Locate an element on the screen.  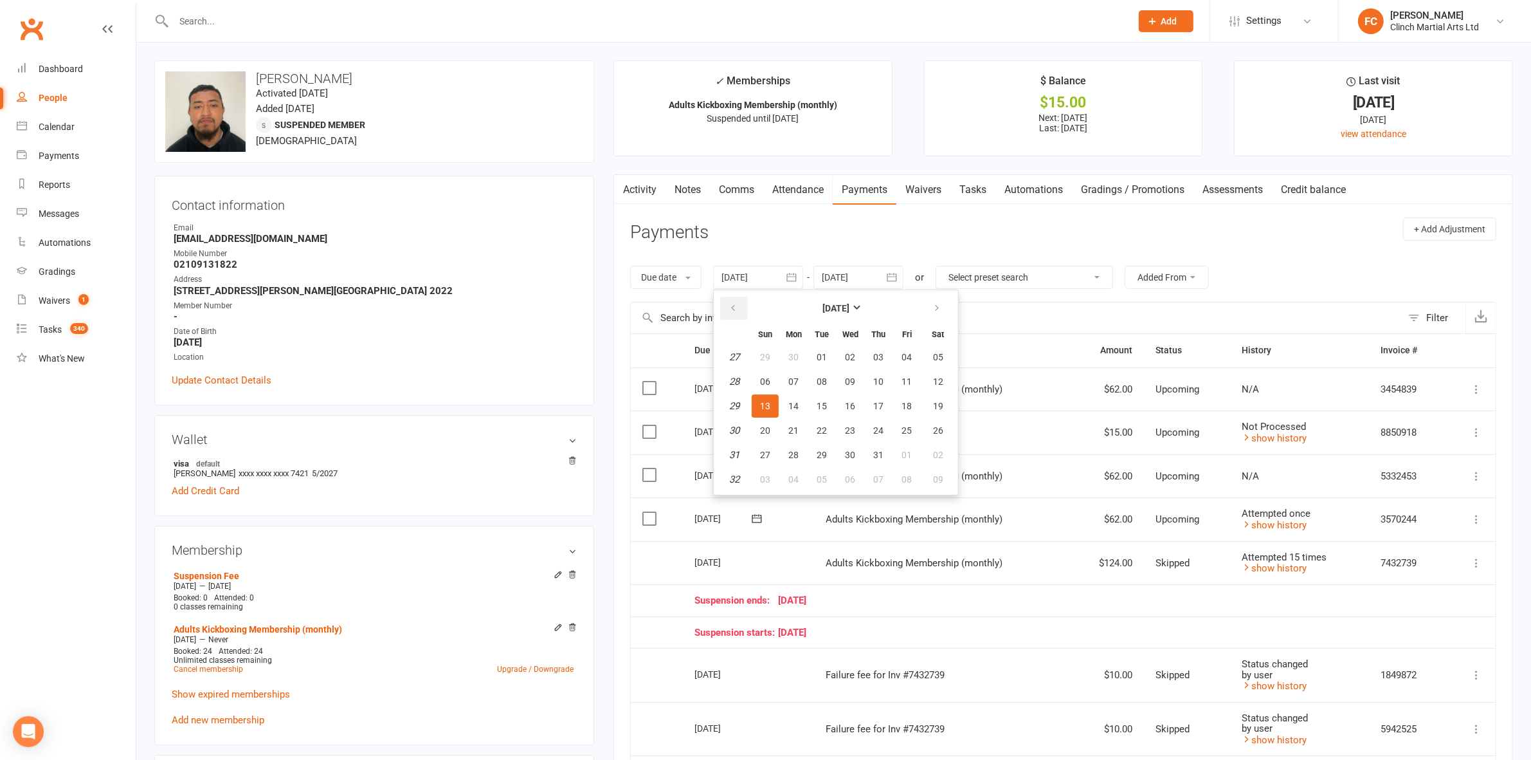
div: Messages is located at coordinates (59, 214).